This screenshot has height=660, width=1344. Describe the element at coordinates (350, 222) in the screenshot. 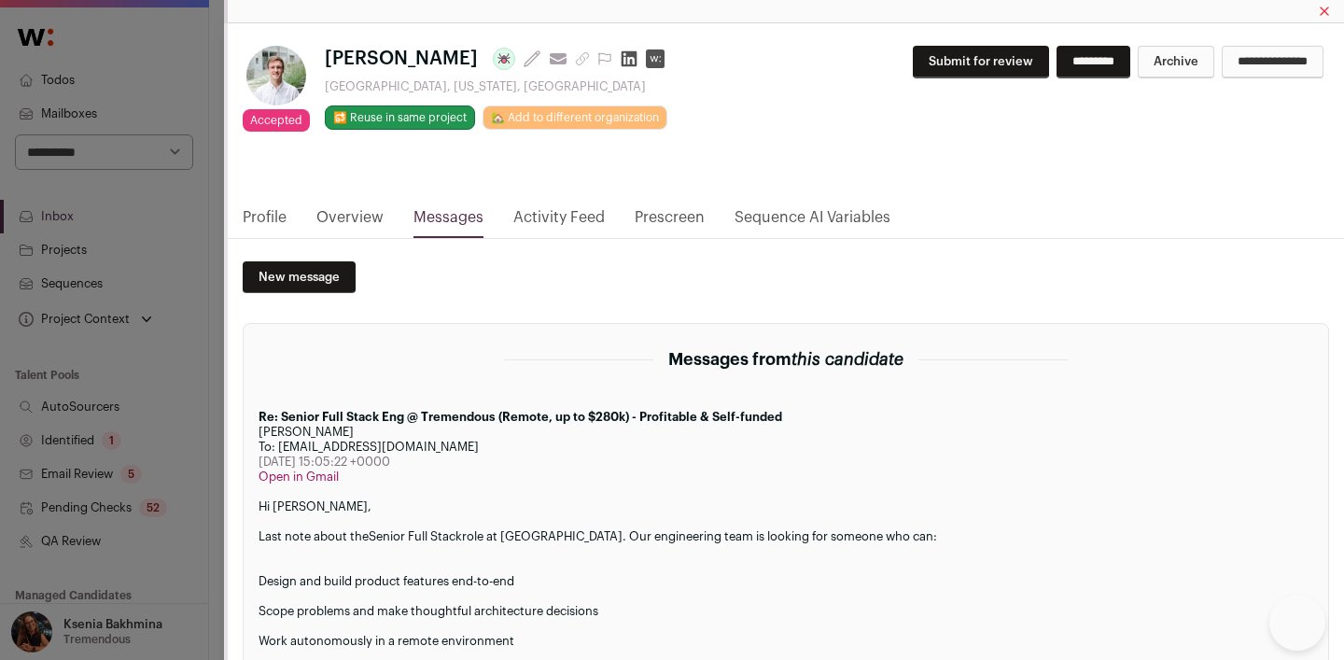

I see `a: Overview` at that location.